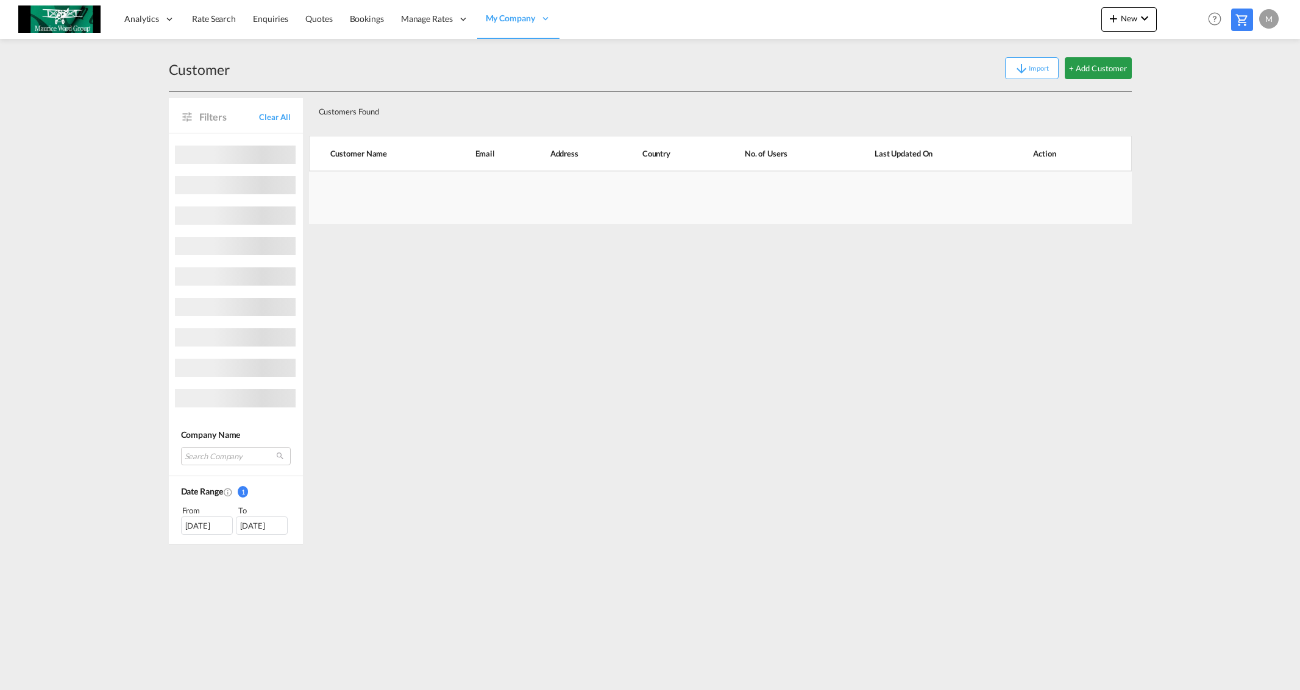  What do you see at coordinates (1113, 18) in the screenshot?
I see `md-icon: icon-plus 400-fg` at bounding box center [1113, 18].